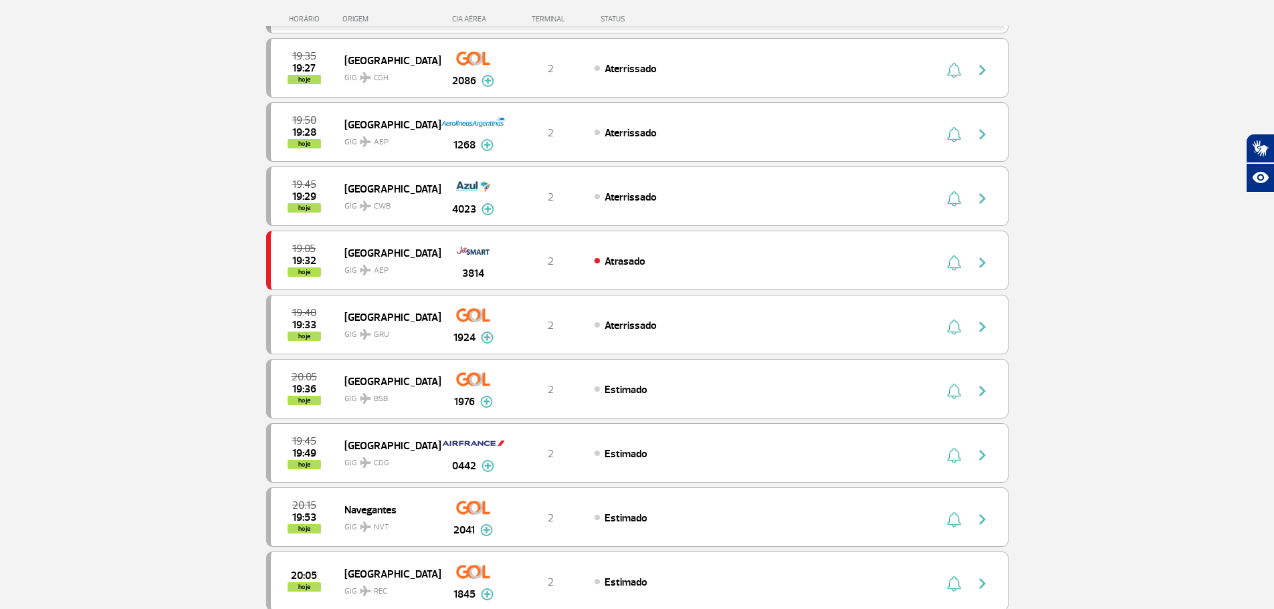  I want to click on span: 2025-09-29 19:45:00, so click(304, 185).